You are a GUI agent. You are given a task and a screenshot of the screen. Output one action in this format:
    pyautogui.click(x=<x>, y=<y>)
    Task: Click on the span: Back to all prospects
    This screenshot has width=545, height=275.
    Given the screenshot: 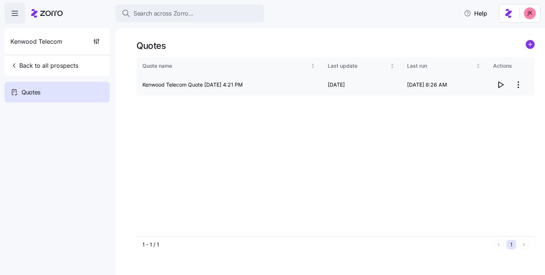 What is the action you would take?
    pyautogui.click(x=44, y=66)
    